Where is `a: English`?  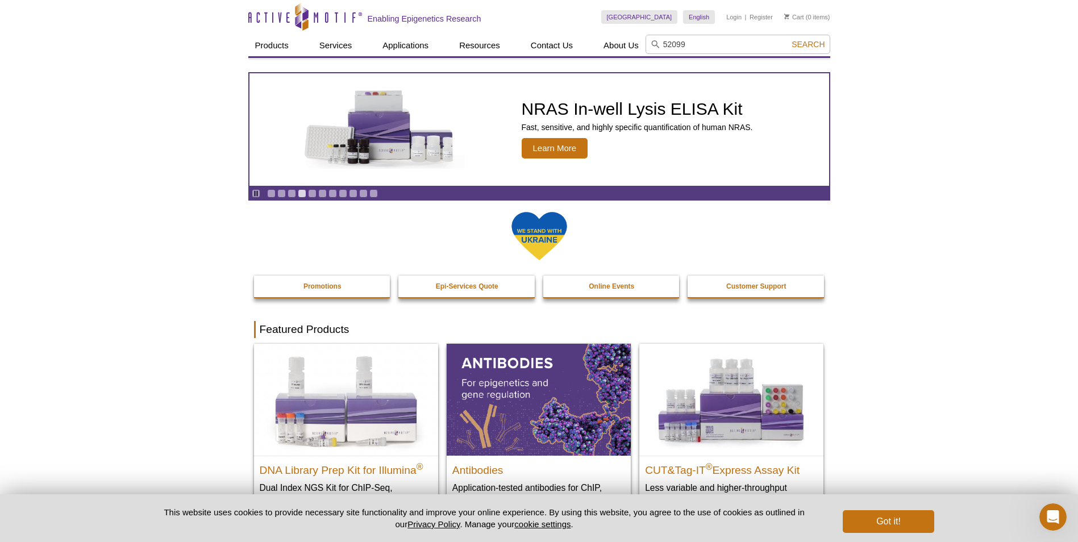
a: English is located at coordinates (699, 17).